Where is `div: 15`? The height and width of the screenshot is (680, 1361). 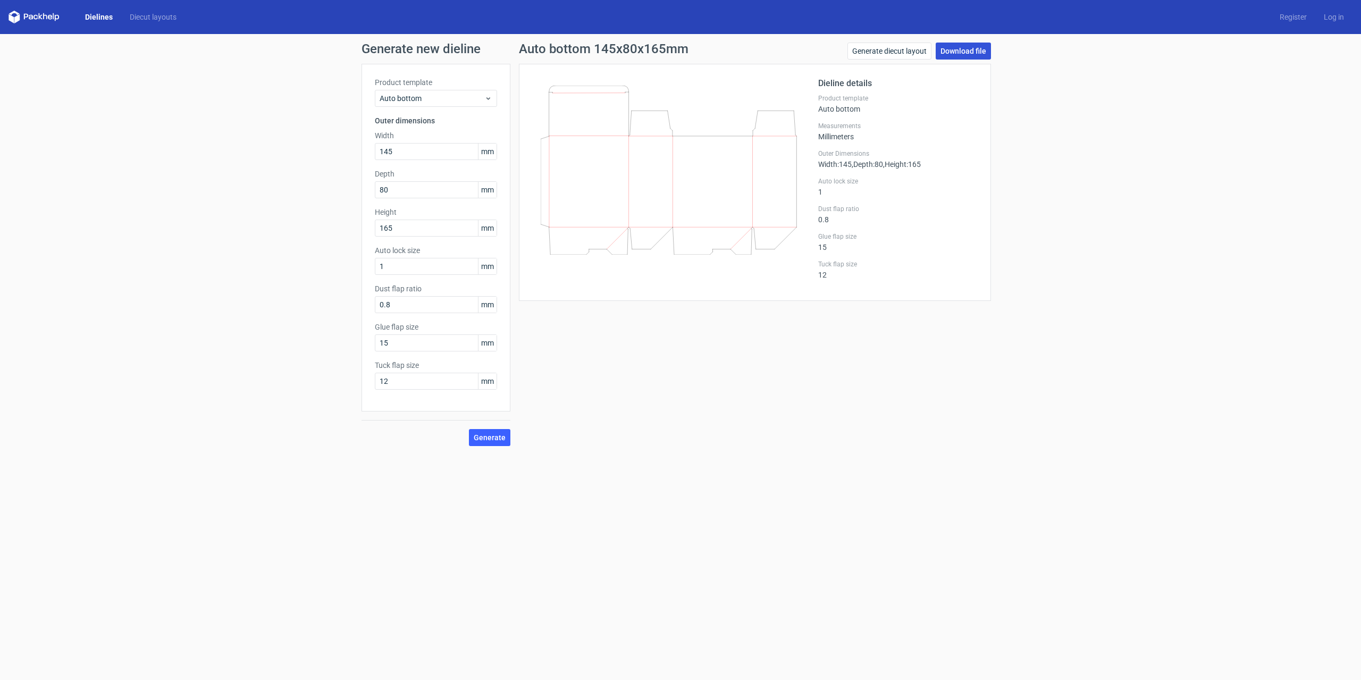 div: 15 is located at coordinates (898, 242).